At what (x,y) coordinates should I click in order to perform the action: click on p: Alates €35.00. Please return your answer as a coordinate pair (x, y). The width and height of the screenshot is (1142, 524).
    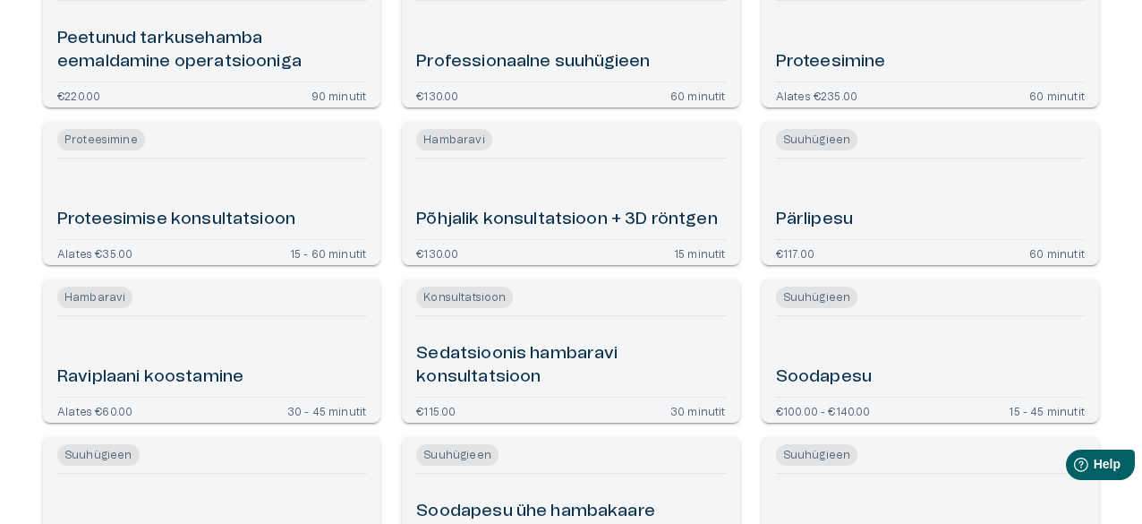
    Looking at the image, I should click on (95, 252).